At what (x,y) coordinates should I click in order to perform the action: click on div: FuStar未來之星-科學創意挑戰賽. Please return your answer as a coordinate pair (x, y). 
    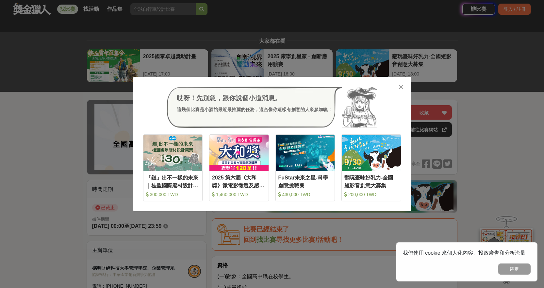
    Looking at the image, I should click on (305, 181).